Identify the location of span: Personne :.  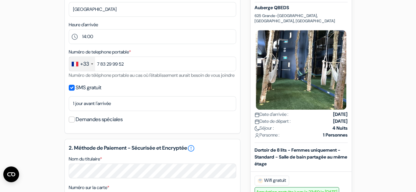
(267, 135).